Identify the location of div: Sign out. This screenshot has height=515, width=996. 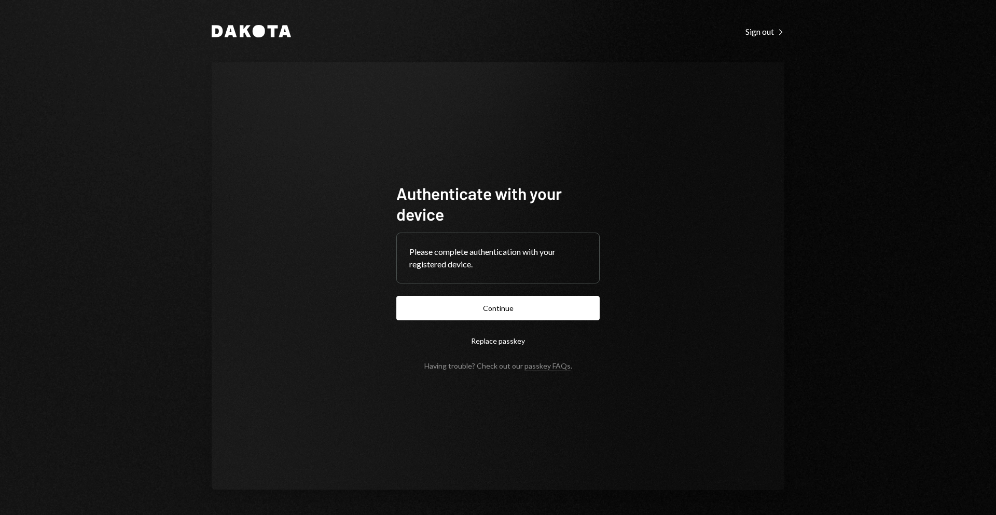
(765, 32).